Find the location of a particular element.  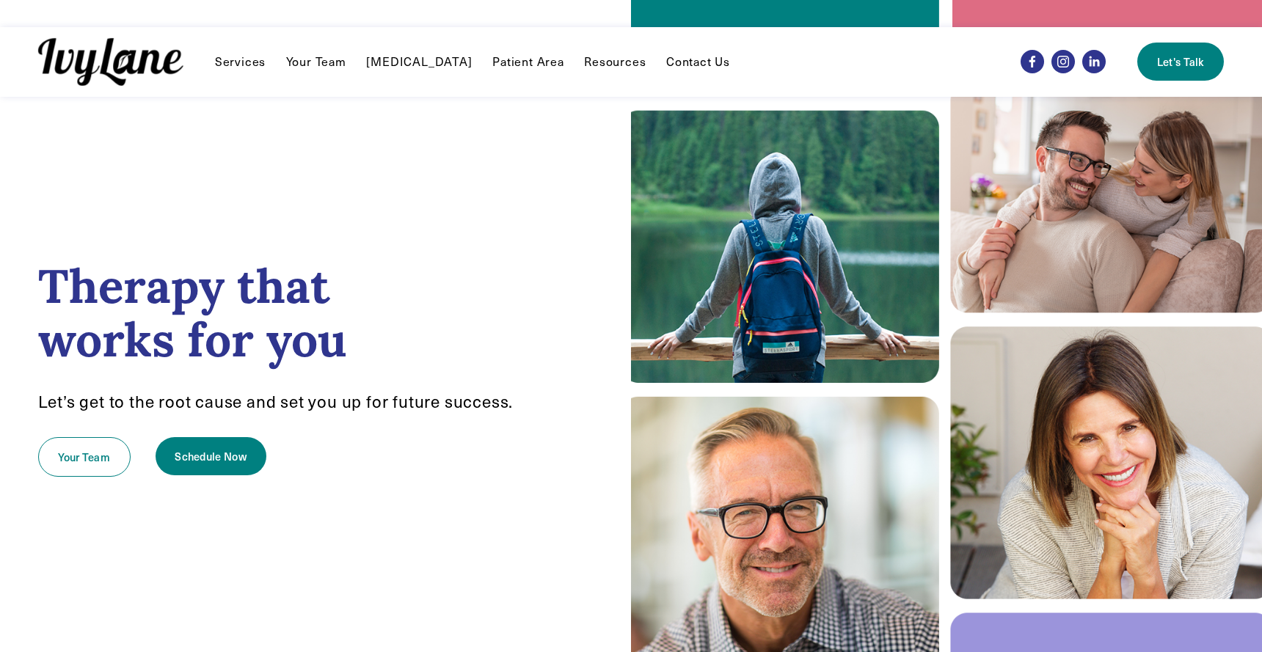

a: Let's Talk is located at coordinates (1180, 62).